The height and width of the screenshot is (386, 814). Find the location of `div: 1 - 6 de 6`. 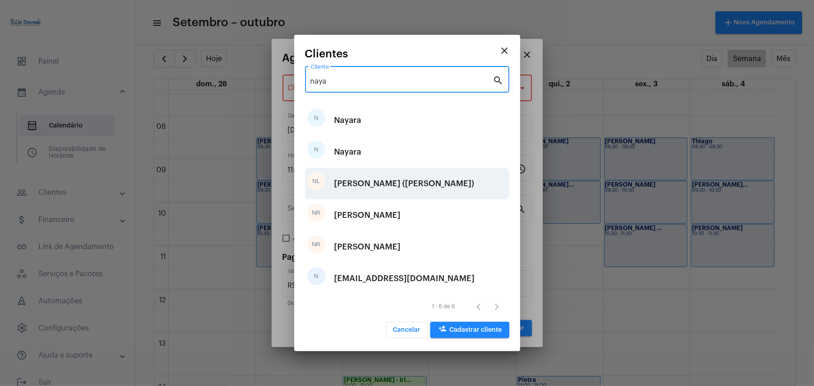

div: 1 - 6 de 6 is located at coordinates (444, 306).